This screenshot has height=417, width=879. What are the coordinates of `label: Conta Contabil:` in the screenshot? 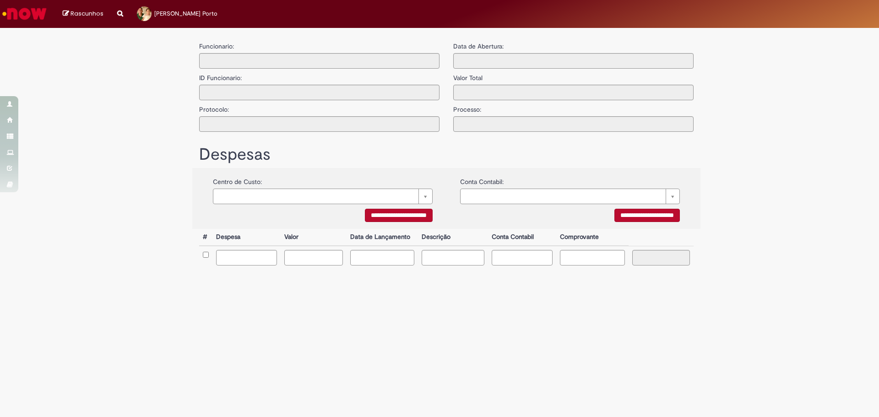 It's located at (482, 180).